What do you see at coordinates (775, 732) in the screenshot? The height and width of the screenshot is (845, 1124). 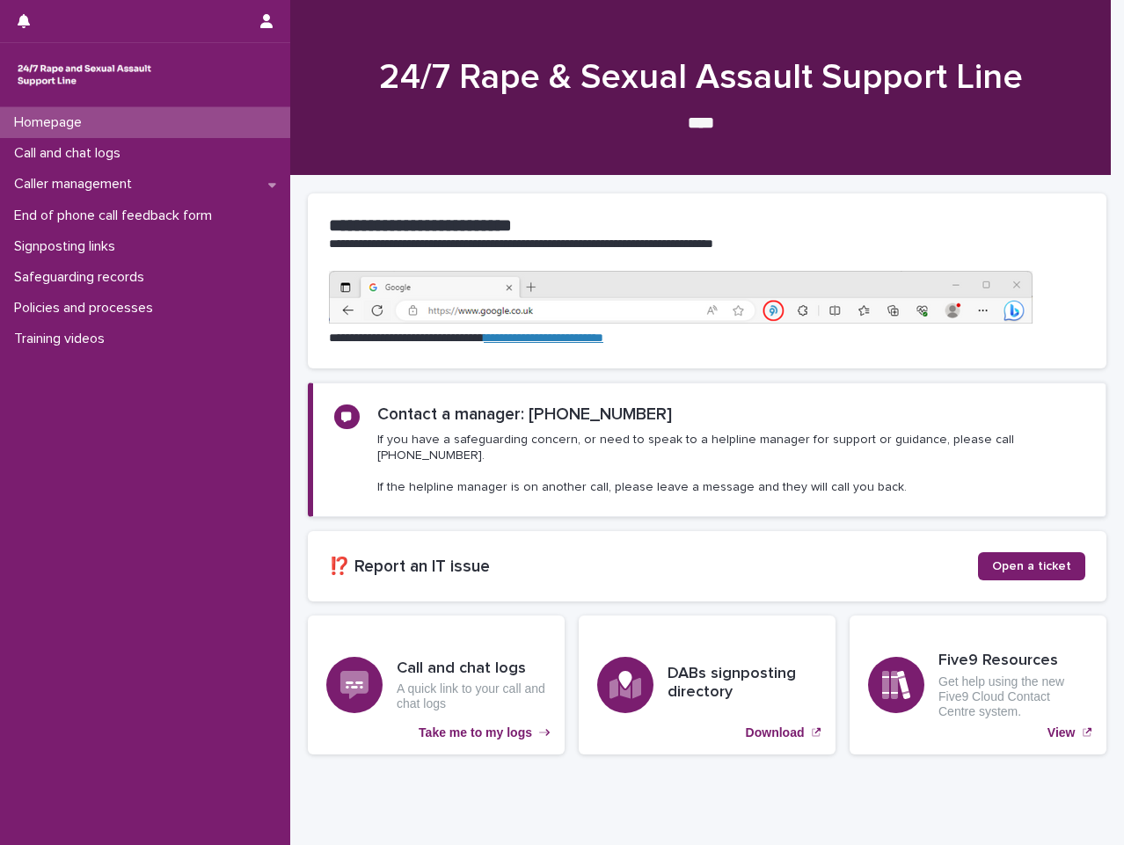 I see `p: Download` at bounding box center [775, 732].